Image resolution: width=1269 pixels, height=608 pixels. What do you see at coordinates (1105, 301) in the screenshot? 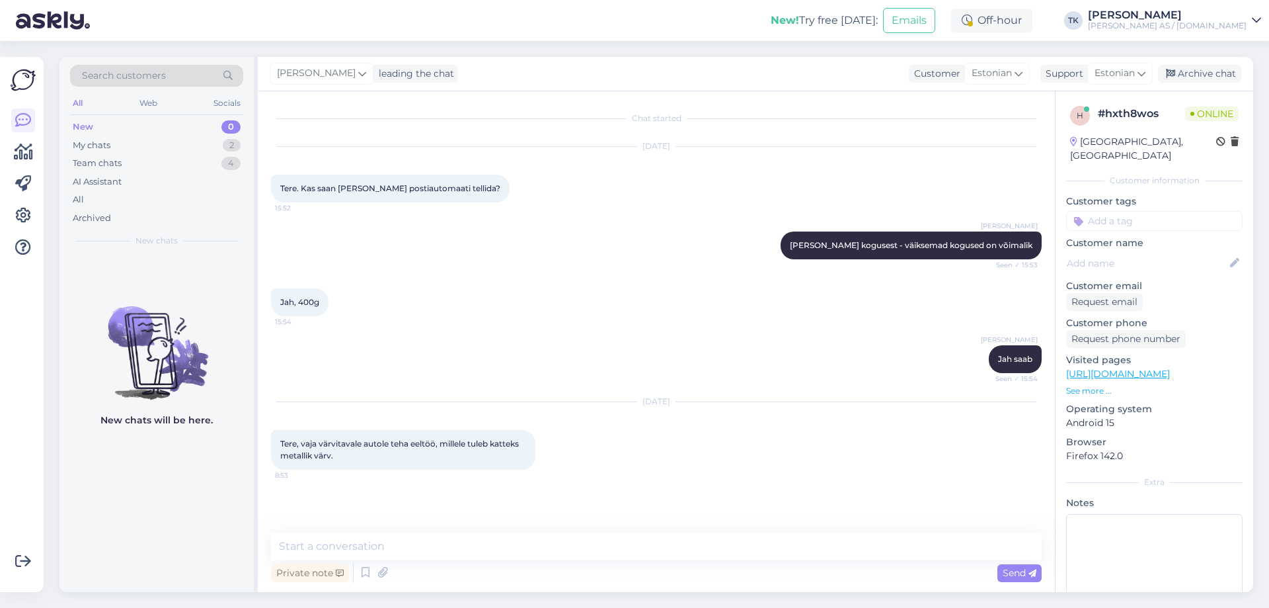
I see `div: Request email` at bounding box center [1105, 301].